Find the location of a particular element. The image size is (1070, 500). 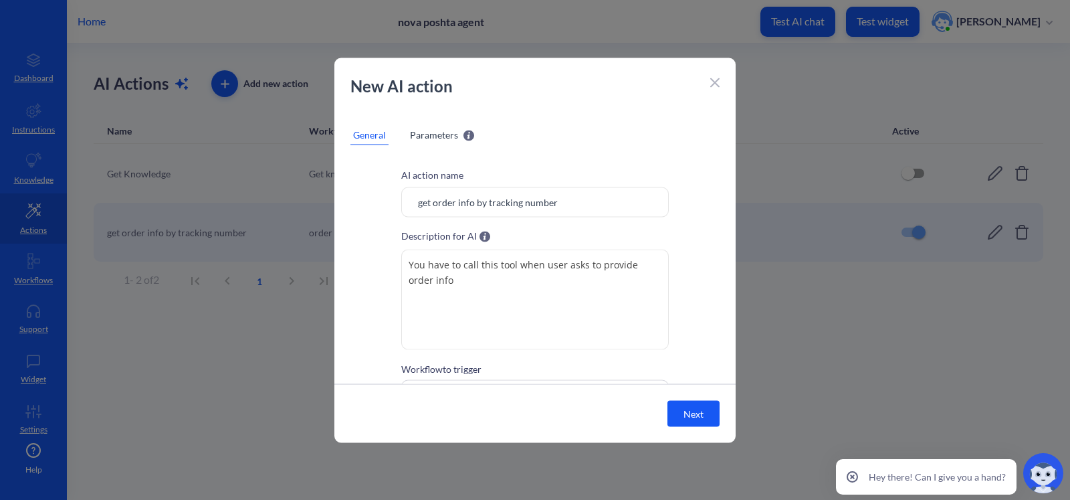

input: Enter here is located at coordinates (535, 201).